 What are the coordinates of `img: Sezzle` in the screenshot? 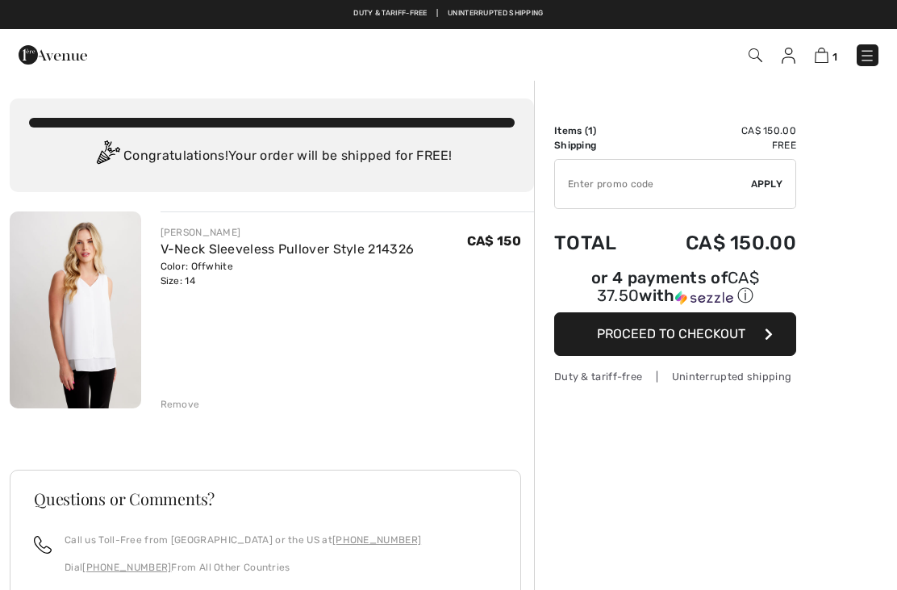 It's located at (704, 298).